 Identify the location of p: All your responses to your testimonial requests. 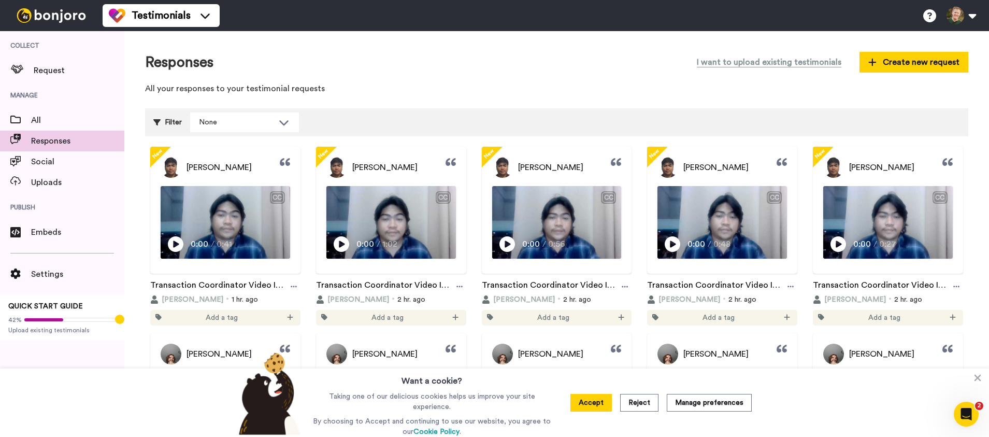
(556, 89).